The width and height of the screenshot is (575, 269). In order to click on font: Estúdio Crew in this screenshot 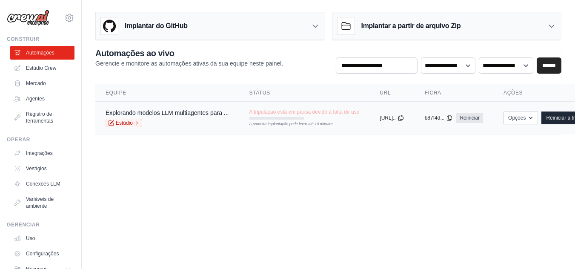, I will do `click(41, 68)`.